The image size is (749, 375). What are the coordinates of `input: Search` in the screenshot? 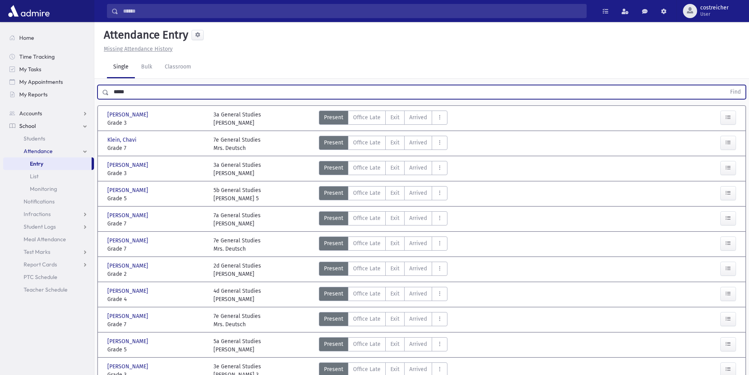 It's located at (352, 11).